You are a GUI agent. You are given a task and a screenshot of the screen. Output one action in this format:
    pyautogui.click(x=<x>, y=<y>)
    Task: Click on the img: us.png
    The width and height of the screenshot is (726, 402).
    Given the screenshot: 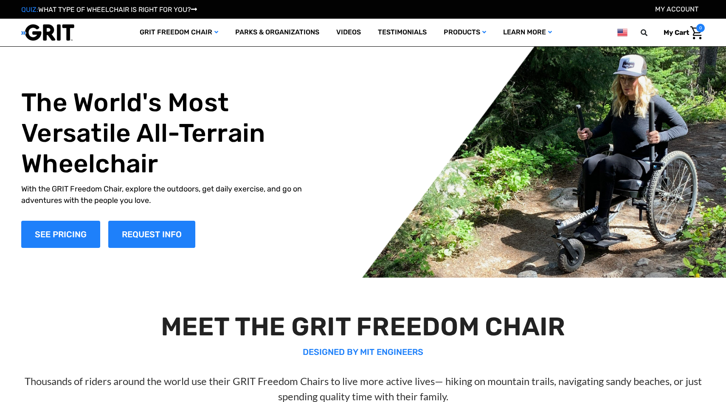 What is the action you would take?
    pyautogui.click(x=622, y=32)
    